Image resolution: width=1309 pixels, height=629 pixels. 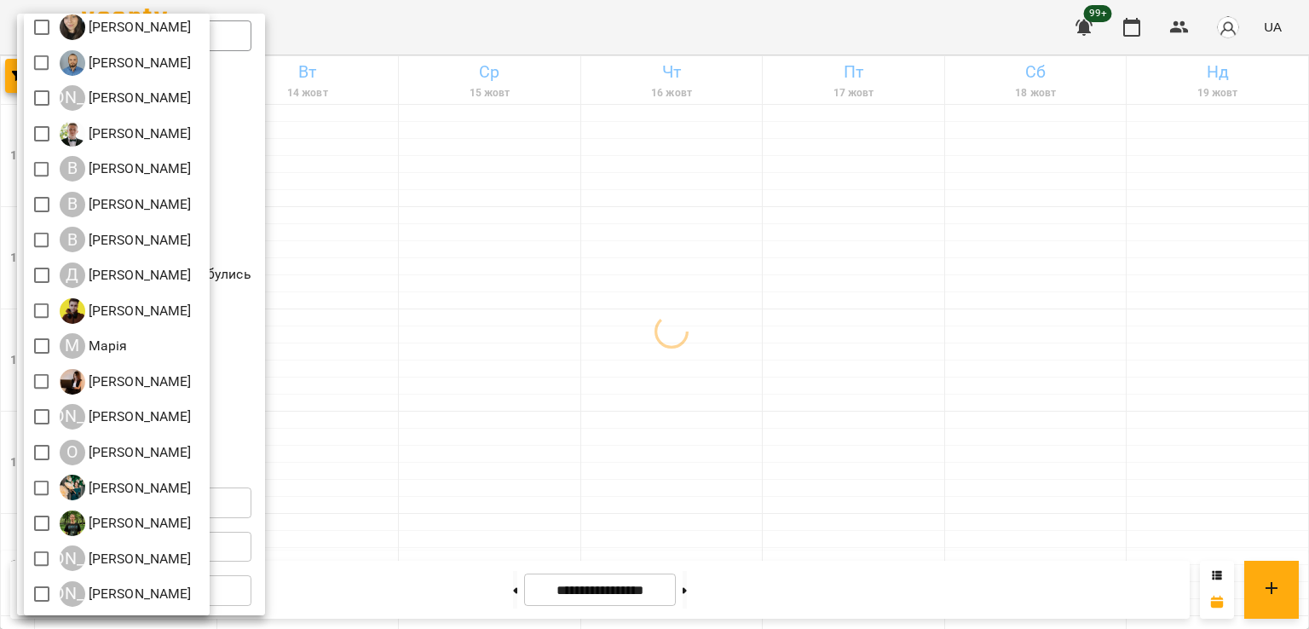 What do you see at coordinates (72, 382) in the screenshot?
I see `img: Н` at bounding box center [72, 382].